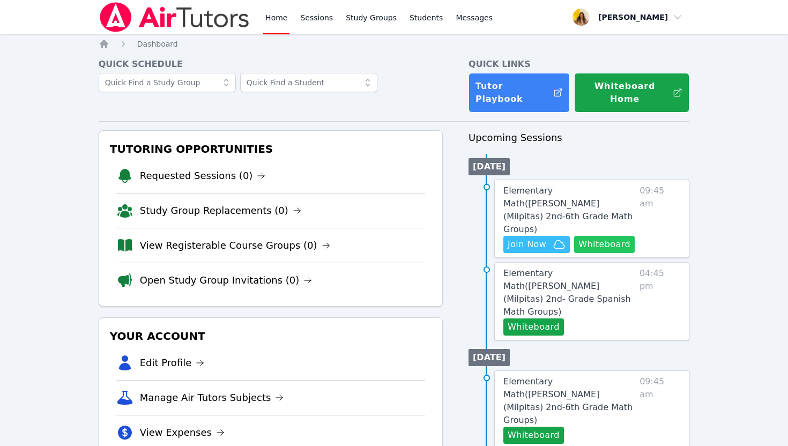  I want to click on a: Edit Profile, so click(172, 363).